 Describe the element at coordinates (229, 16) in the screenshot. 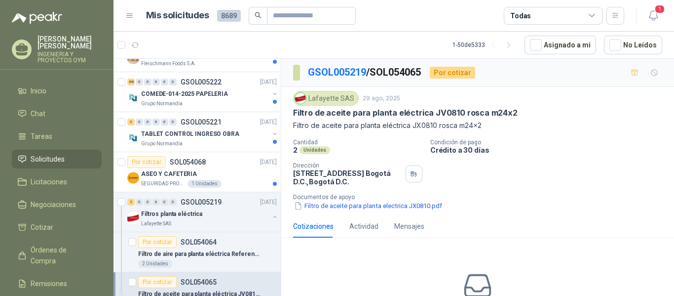

I see `span: 8689` at that location.